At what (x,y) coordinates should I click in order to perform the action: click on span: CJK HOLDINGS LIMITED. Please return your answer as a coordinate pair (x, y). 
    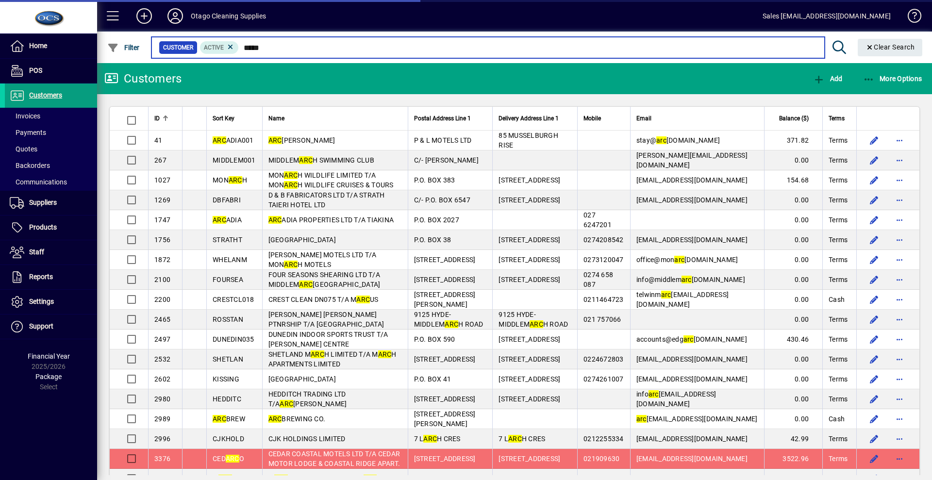
    Looking at the image, I should click on (307, 439).